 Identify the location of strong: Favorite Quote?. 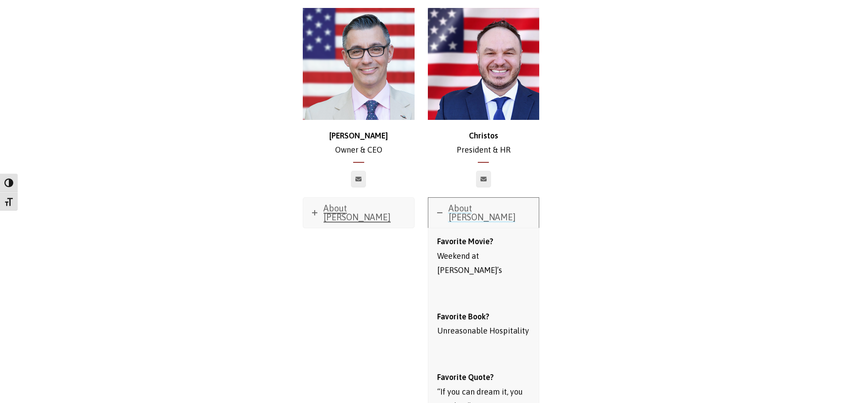
(465, 377).